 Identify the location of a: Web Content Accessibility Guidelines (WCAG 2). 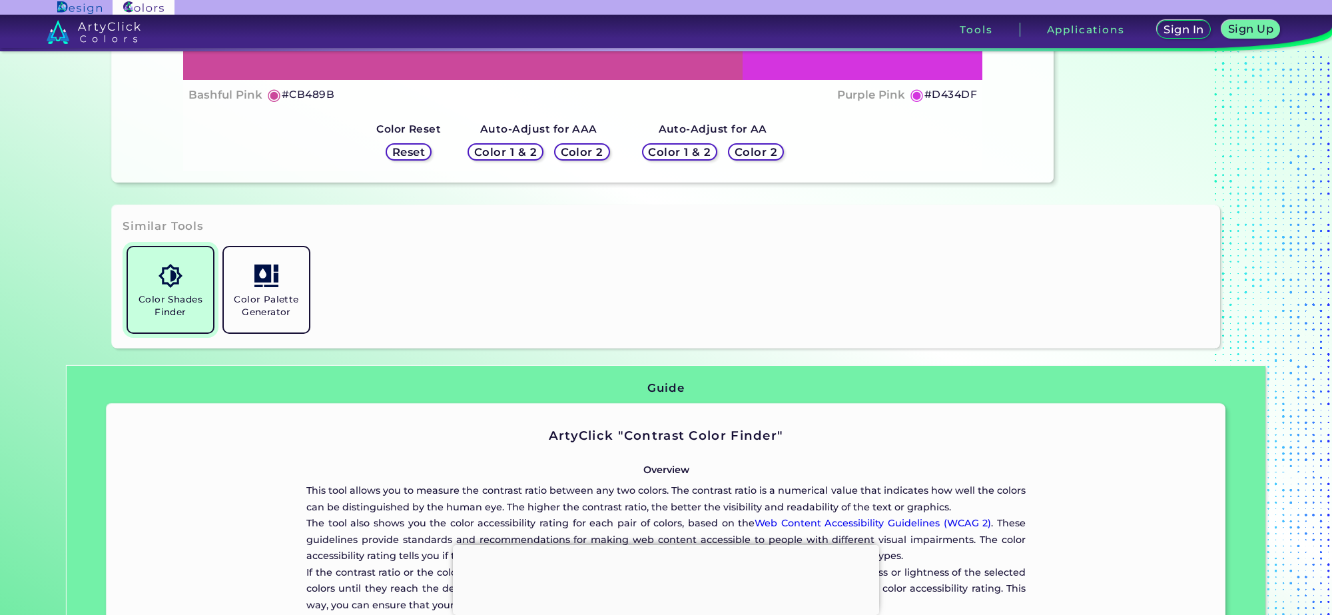
(872, 523).